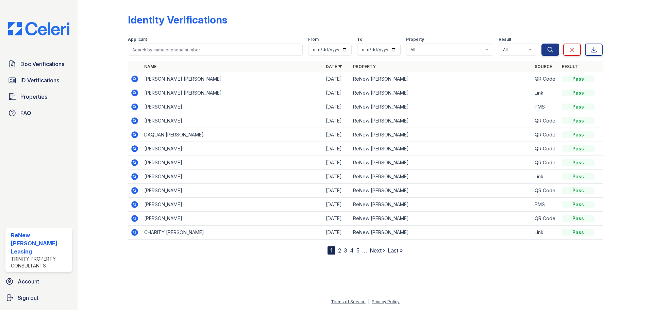 The height and width of the screenshot is (310, 653). Describe the element at coordinates (137, 39) in the screenshot. I see `label: Applicant` at that location.